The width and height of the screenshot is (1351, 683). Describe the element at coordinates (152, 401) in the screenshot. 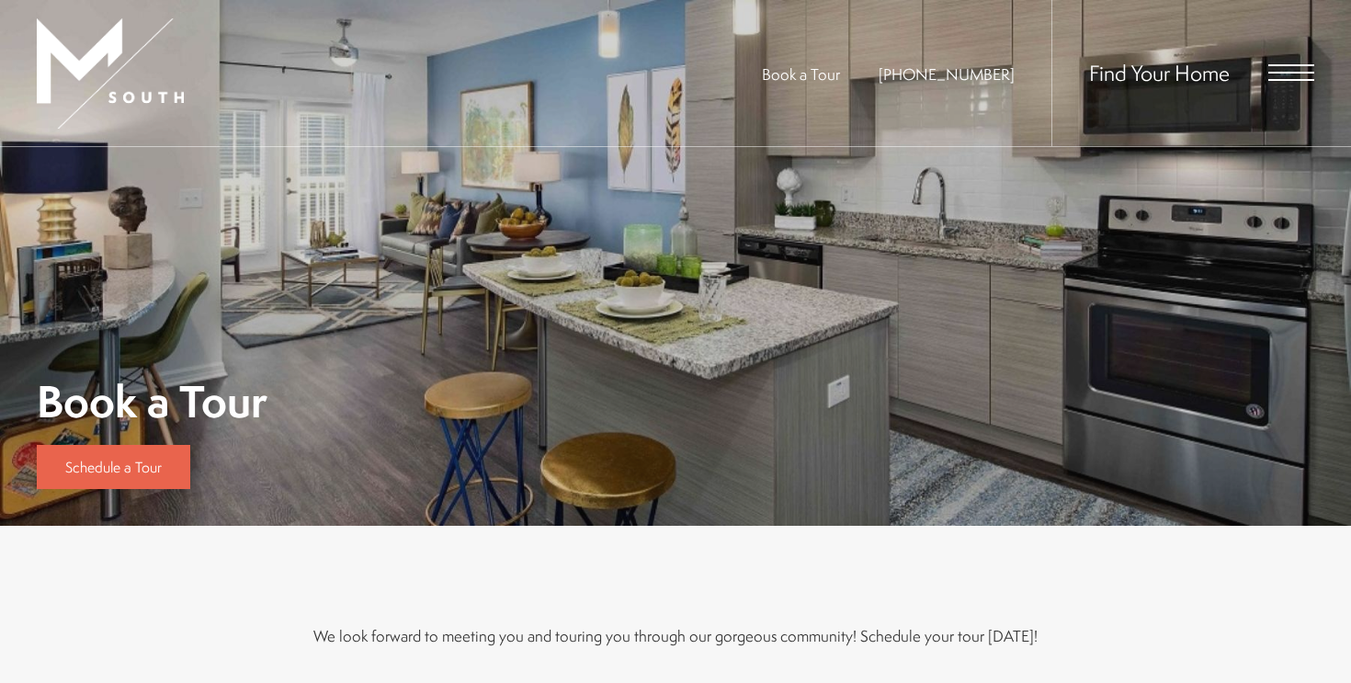

I see `h1: Book a Tour` at that location.